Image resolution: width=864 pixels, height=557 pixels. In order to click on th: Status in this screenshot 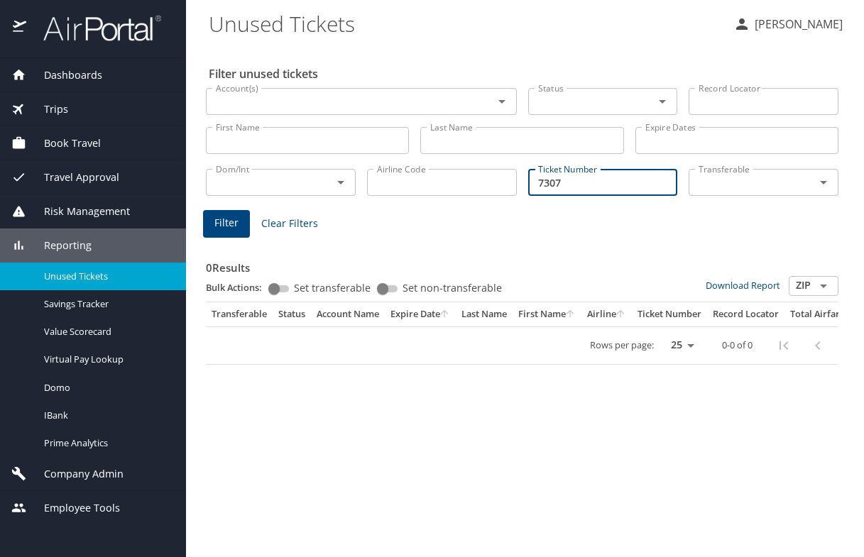, I will do `click(292, 315)`.